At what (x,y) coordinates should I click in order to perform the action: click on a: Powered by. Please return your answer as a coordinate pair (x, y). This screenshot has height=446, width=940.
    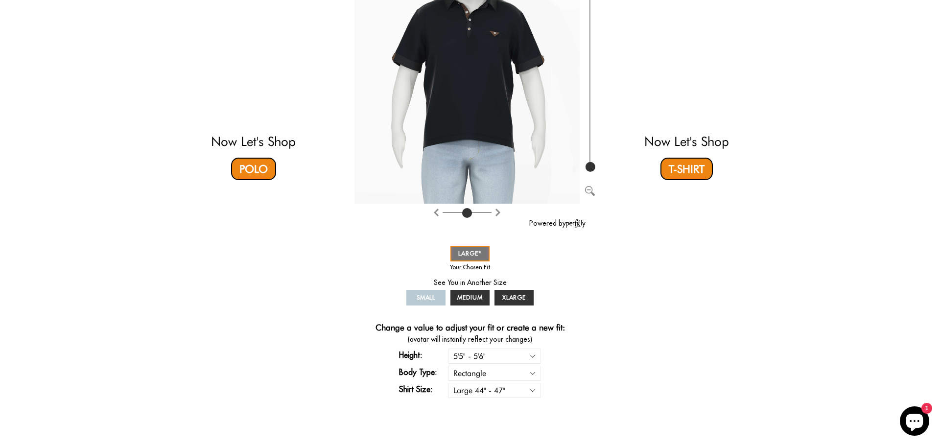
    Looking at the image, I should click on (557, 223).